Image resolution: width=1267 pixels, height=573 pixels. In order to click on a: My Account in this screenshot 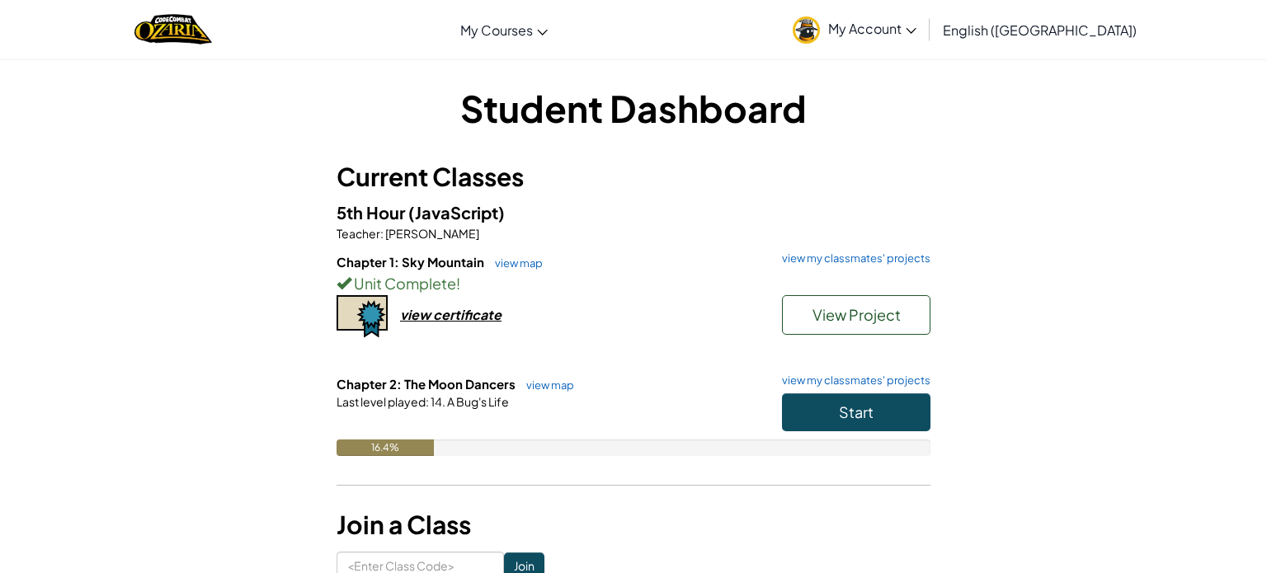, I will do `click(854, 29)`.